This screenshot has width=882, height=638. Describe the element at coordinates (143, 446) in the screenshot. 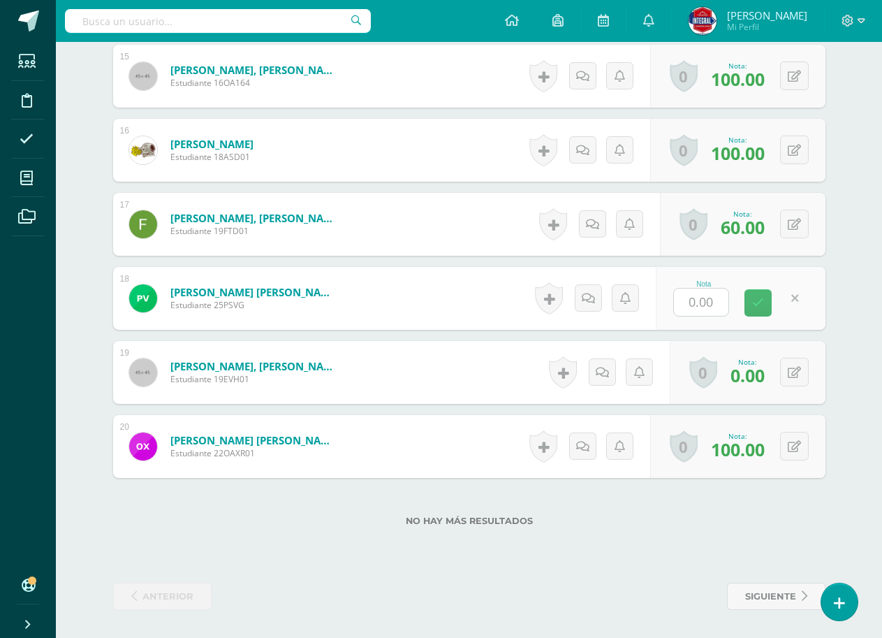

I see `img: 0050287dc8a97ac0e74035d6f73a54ab.png` at that location.